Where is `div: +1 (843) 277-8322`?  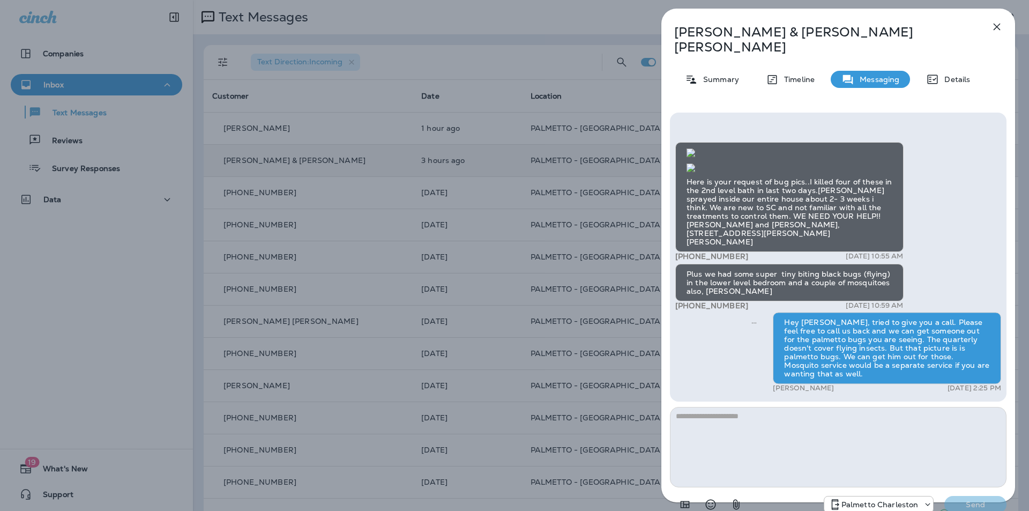
div: +1 (843) 277-8322 is located at coordinates (879, 504).